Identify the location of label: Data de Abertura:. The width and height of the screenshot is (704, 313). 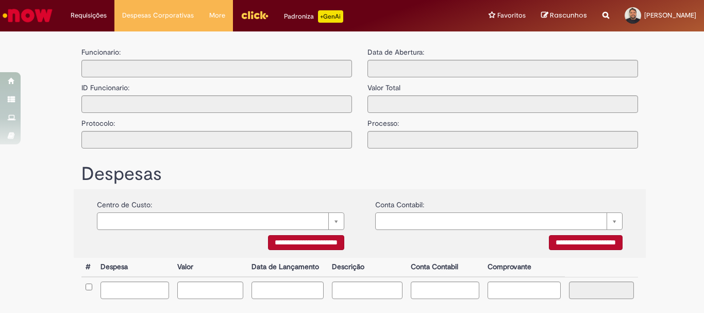
(396, 52).